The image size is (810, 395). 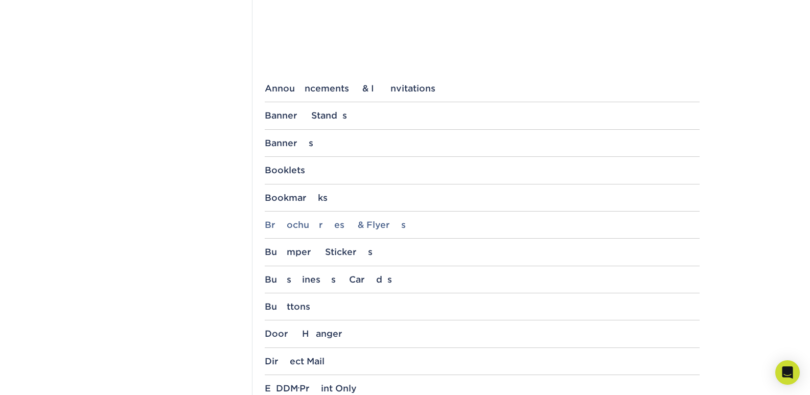 I want to click on div: Announcements & Invitations, so click(x=482, y=88).